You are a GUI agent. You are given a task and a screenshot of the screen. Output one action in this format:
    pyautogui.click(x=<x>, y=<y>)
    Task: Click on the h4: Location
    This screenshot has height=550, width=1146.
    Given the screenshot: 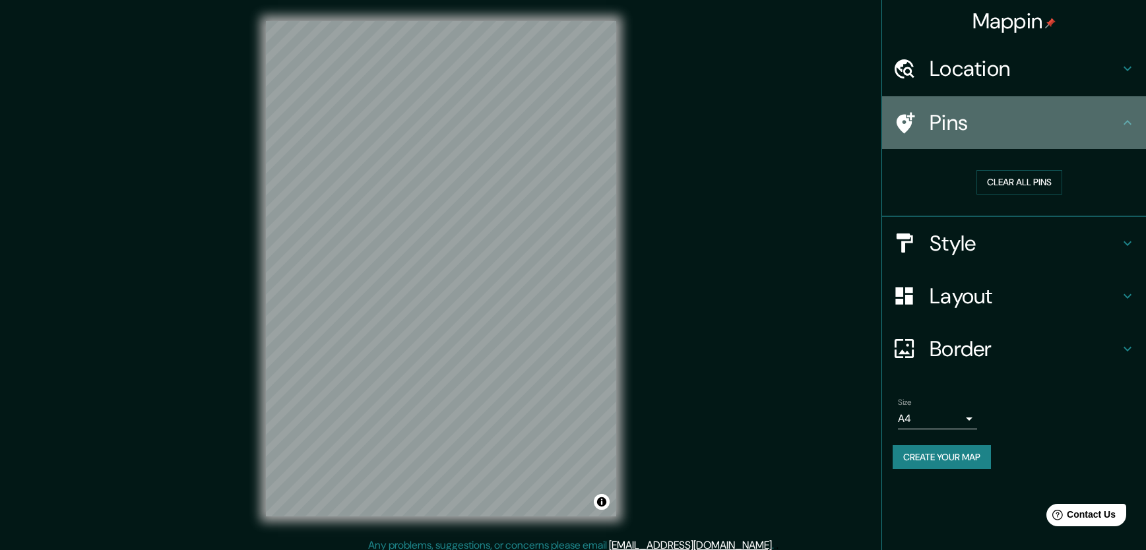 What is the action you would take?
    pyautogui.click(x=1025, y=69)
    